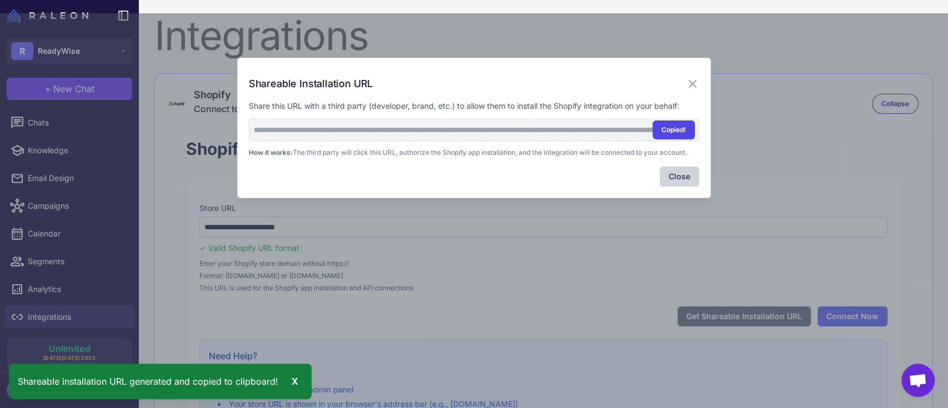 The image size is (948, 408). What do you see at coordinates (679, 177) in the screenshot?
I see `button: Close` at bounding box center [679, 177].